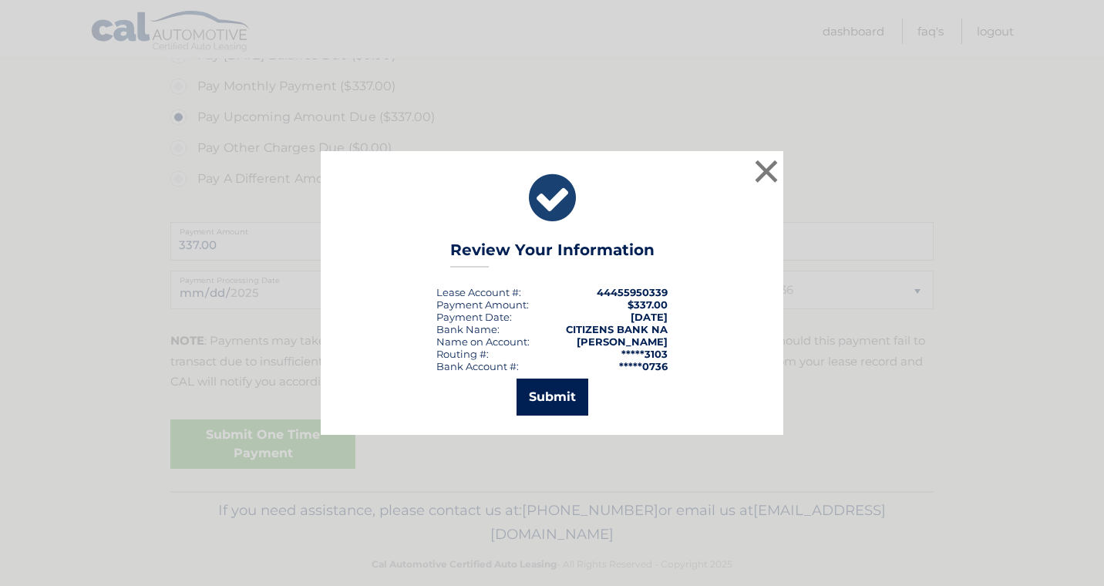 Image resolution: width=1104 pixels, height=586 pixels. I want to click on div: Bank Account #:, so click(477, 366).